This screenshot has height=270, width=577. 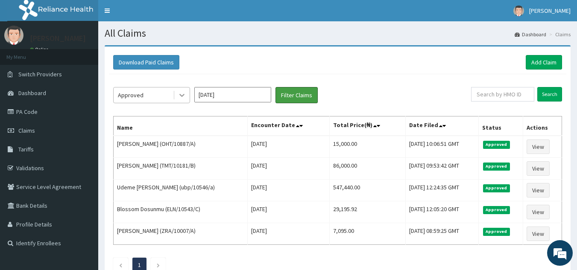 What do you see at coordinates (158, 265) in the screenshot?
I see `a: Next page` at bounding box center [158, 265].